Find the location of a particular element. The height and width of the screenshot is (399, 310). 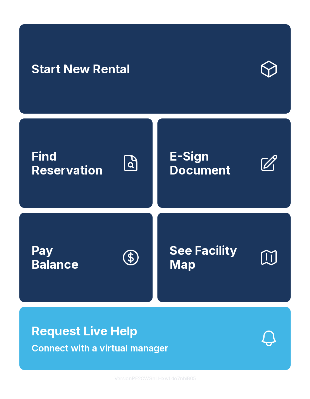

span: E-Sign Document is located at coordinates (212, 163).